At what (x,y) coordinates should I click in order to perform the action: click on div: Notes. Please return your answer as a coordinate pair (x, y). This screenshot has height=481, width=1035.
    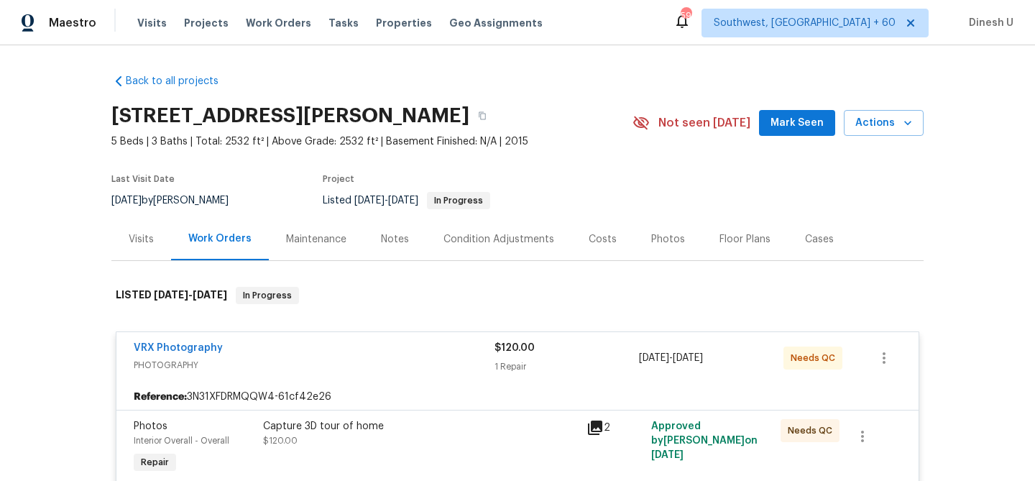
    Looking at the image, I should click on (394, 239).